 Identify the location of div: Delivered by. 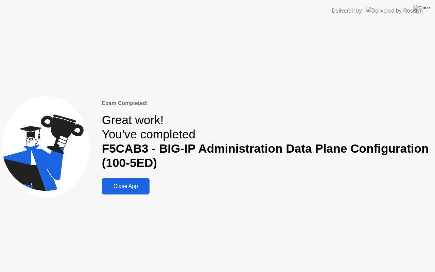
(347, 11).